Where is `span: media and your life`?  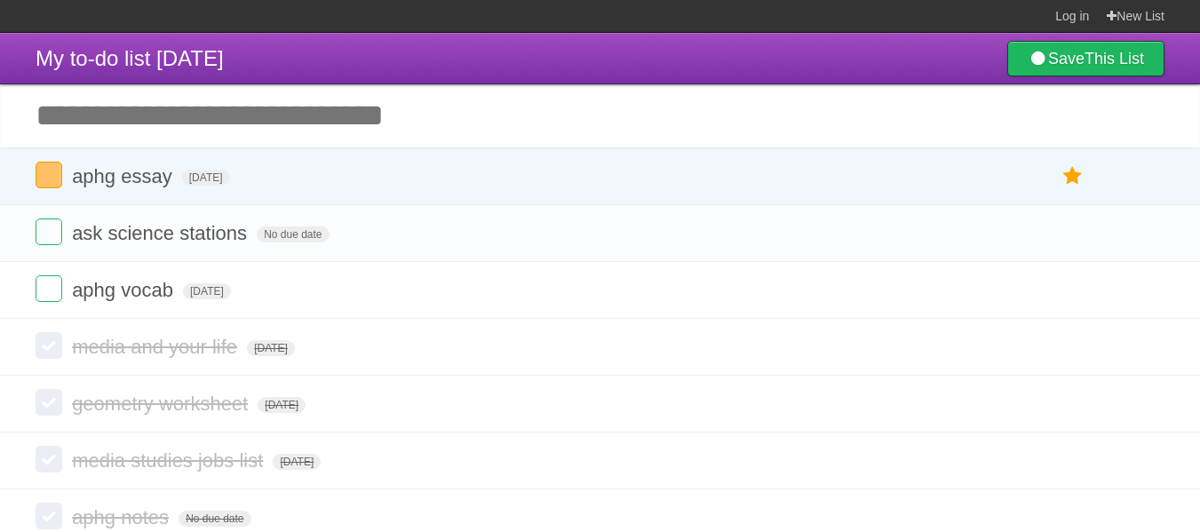 span: media and your life is located at coordinates (156, 346).